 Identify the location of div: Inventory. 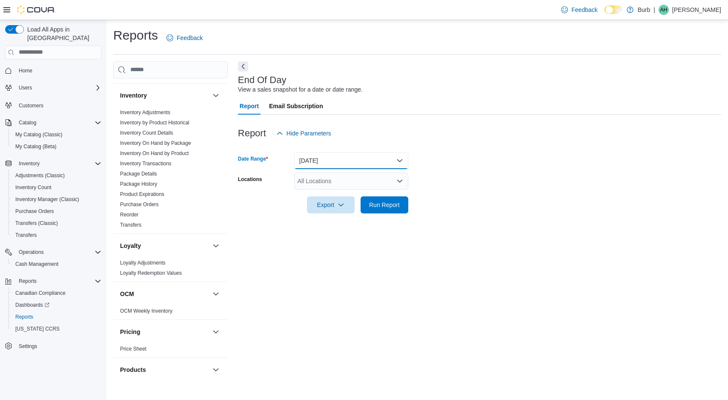
(170, 170).